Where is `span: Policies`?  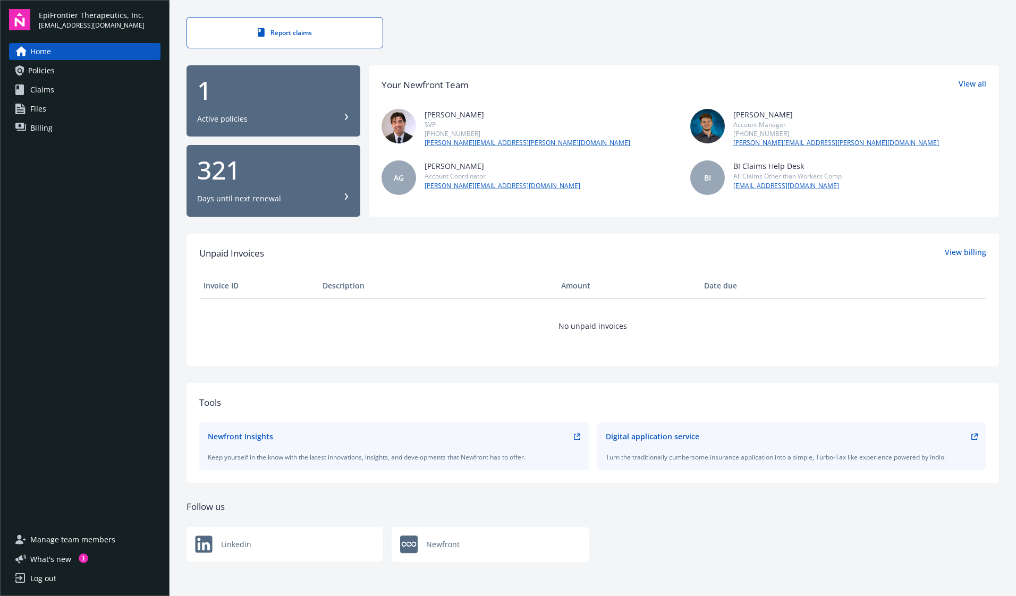 span: Policies is located at coordinates (41, 71).